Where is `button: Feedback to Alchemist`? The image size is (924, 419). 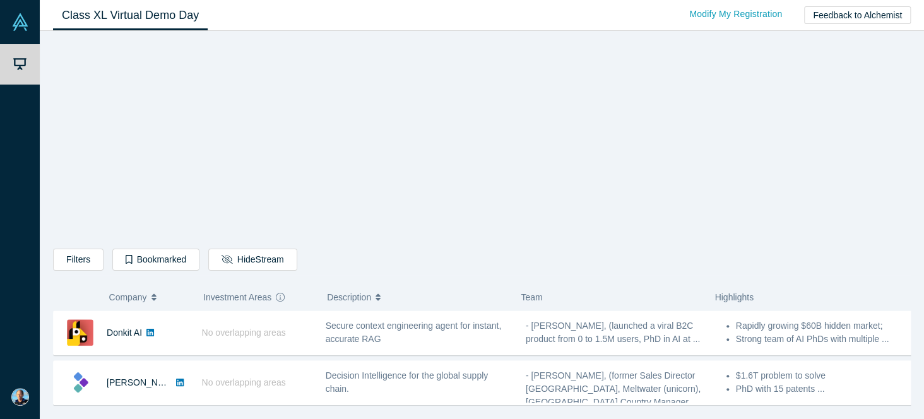
button: Feedback to Alchemist is located at coordinates (858, 15).